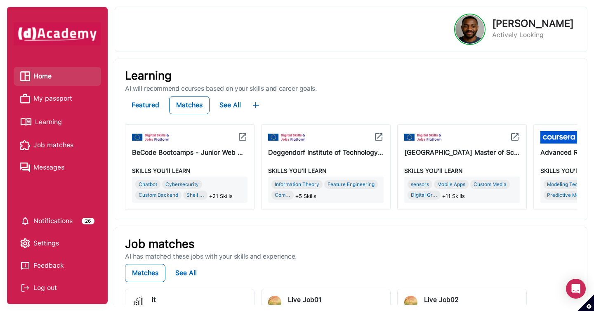 This screenshot has height=311, width=594. Describe the element at coordinates (351, 76) in the screenshot. I see `p: Learning` at that location.